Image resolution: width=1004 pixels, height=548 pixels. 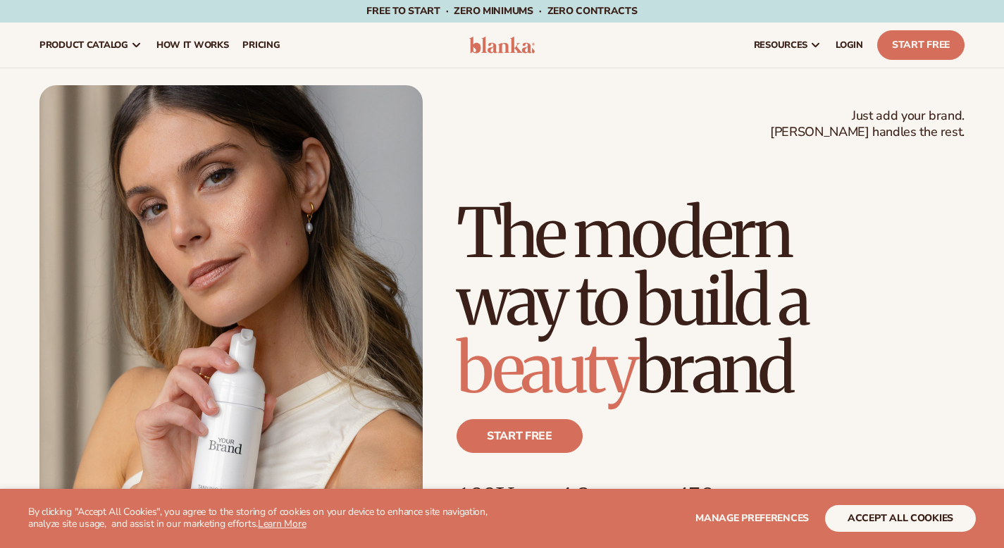 I want to click on a: pricing, so click(x=261, y=45).